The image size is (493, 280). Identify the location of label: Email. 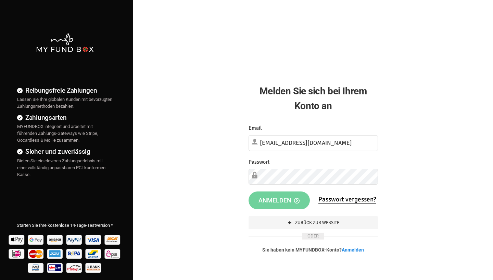
(255, 128).